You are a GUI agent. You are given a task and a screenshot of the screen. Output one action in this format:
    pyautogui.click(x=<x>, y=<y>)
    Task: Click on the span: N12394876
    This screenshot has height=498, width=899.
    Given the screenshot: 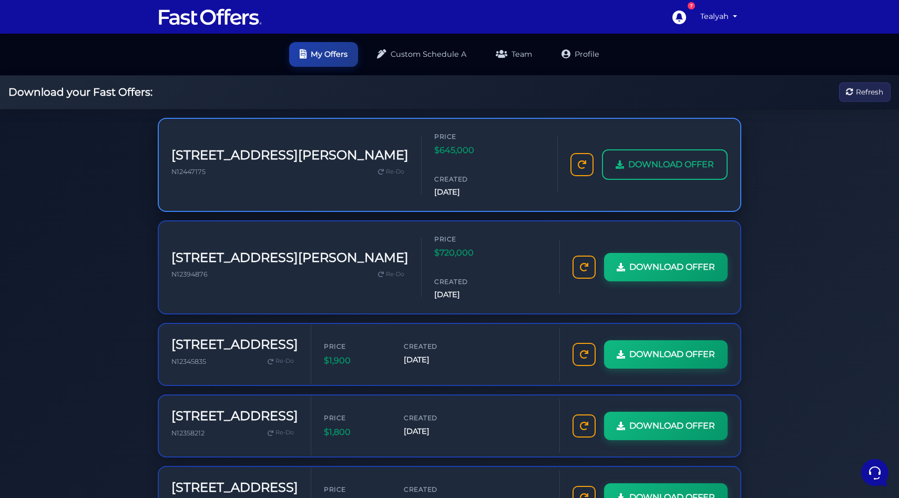 What is the action you would take?
    pyautogui.click(x=189, y=274)
    